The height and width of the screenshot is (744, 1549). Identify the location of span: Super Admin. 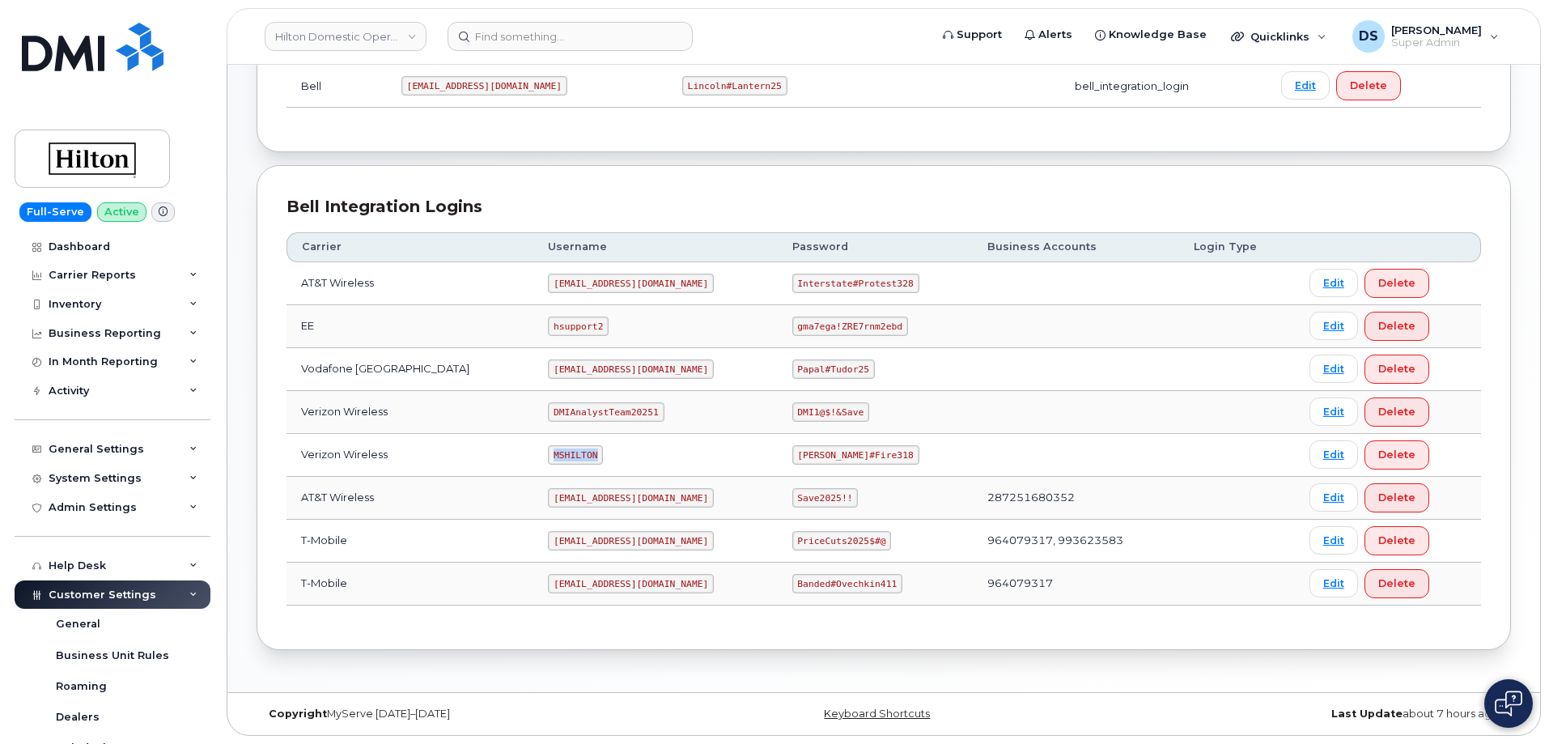
(1437, 43).